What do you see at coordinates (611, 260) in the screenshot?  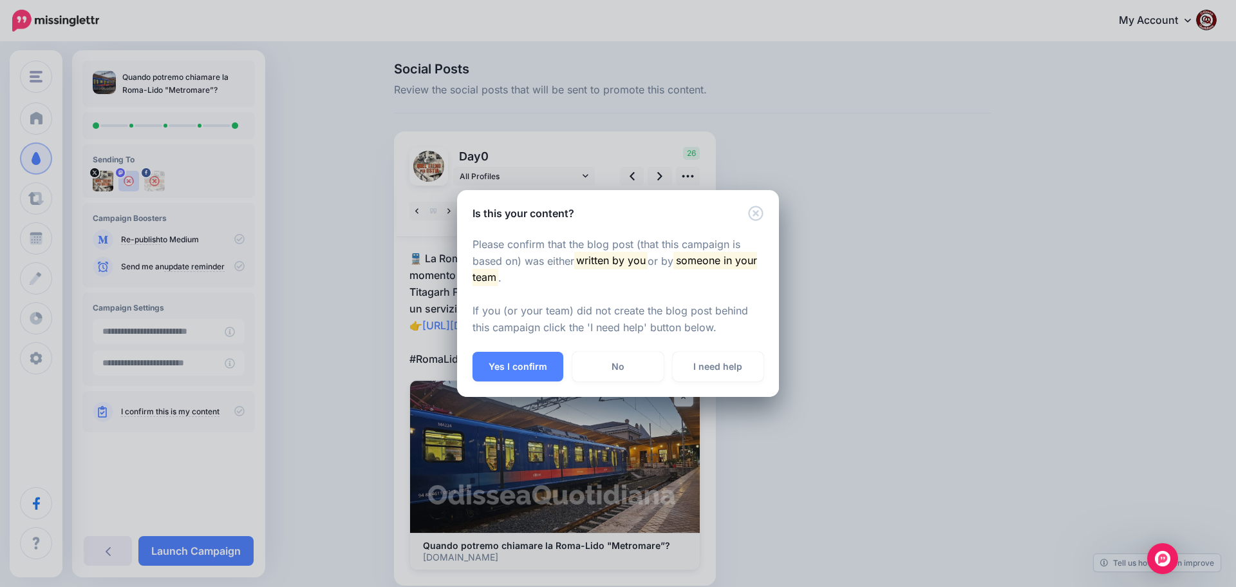 I see `mark: written by you` at bounding box center [611, 260].